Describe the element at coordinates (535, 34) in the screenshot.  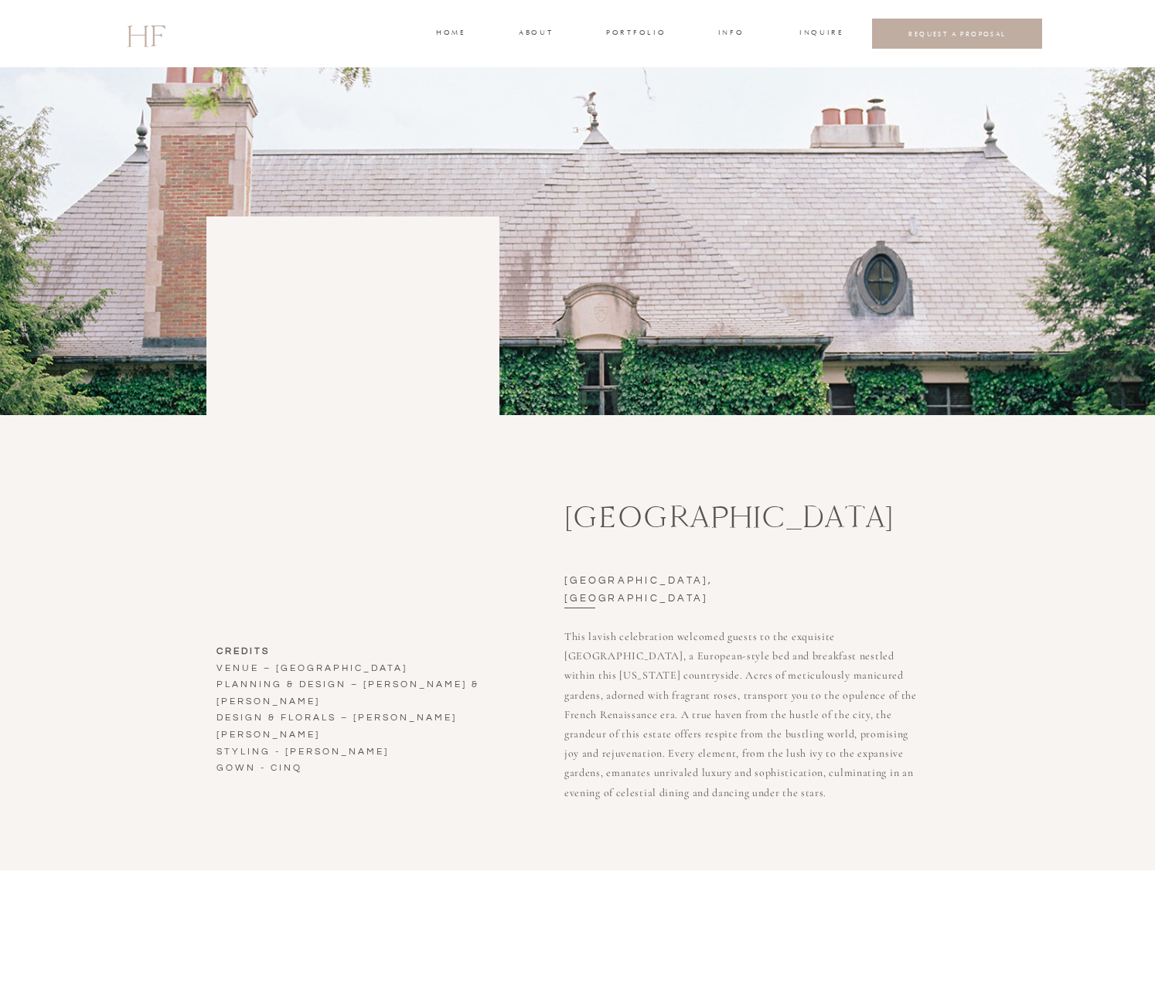
I see `h3: about` at that location.